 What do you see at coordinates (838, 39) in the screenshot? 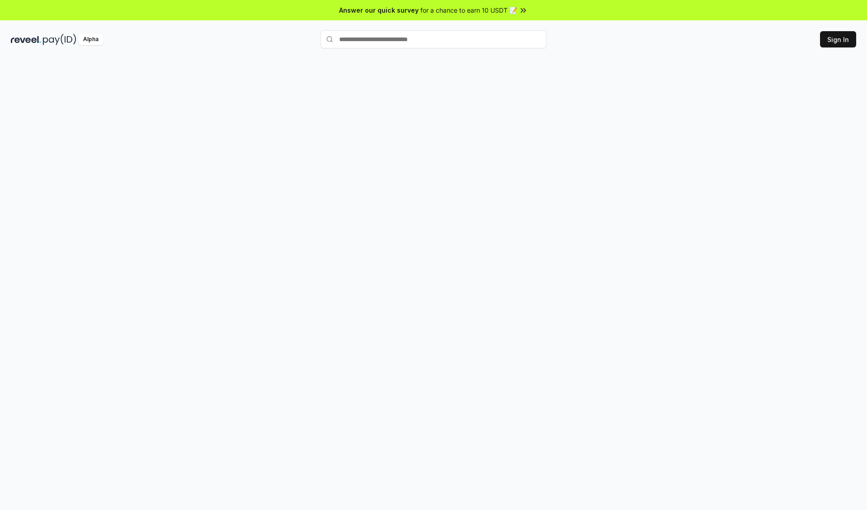
I see `button: Sign In` at bounding box center [838, 39].